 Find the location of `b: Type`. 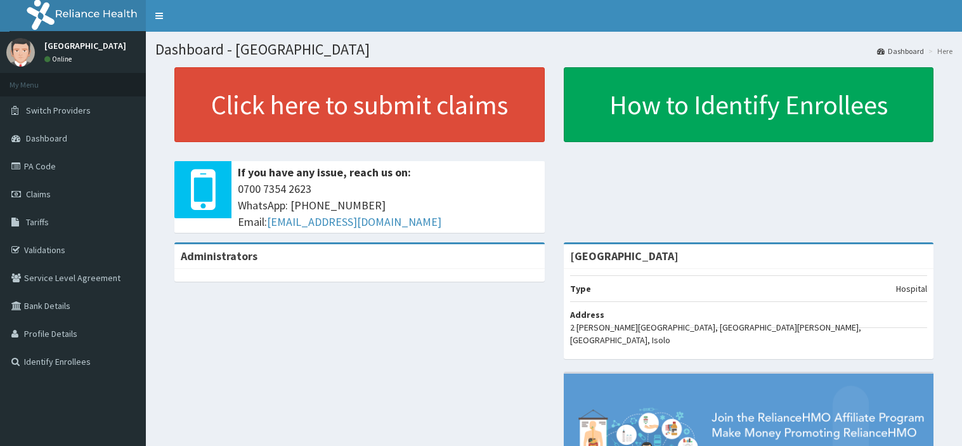

b: Type is located at coordinates (580, 289).